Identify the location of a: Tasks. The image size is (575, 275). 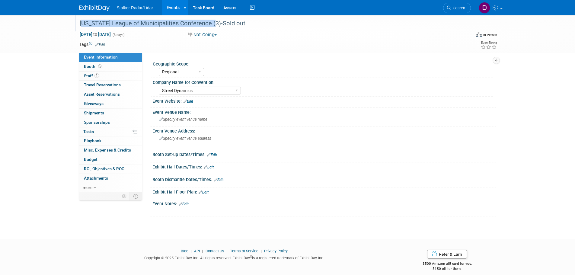
(111, 132).